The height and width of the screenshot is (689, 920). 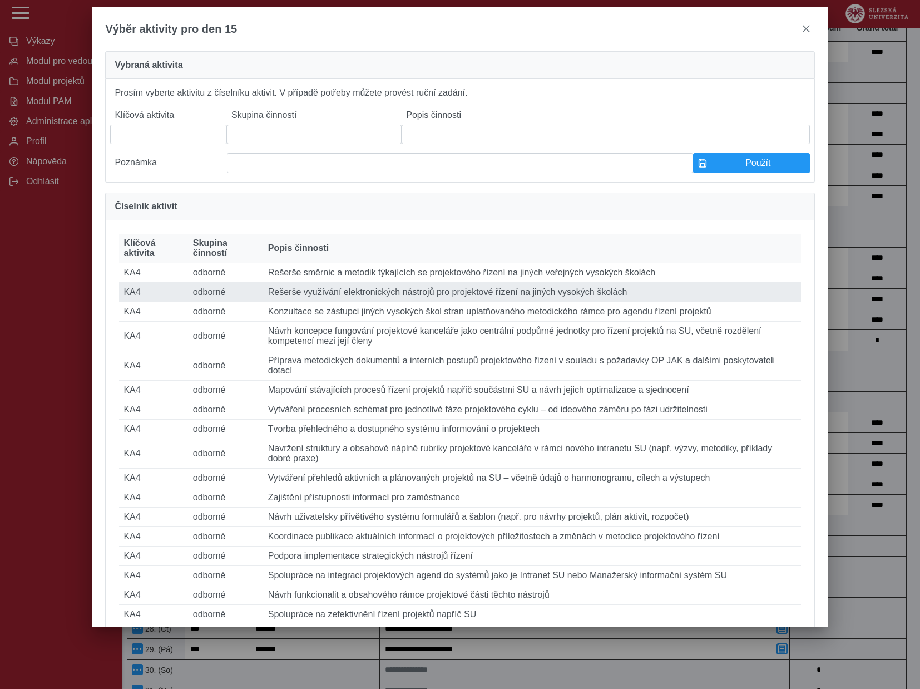 What do you see at coordinates (532, 390) in the screenshot?
I see `td: Mapování stávajících procesů řízení projektů napříč součástmi SU a návrh jejich optimalizace a sj...` at bounding box center [532, 390].